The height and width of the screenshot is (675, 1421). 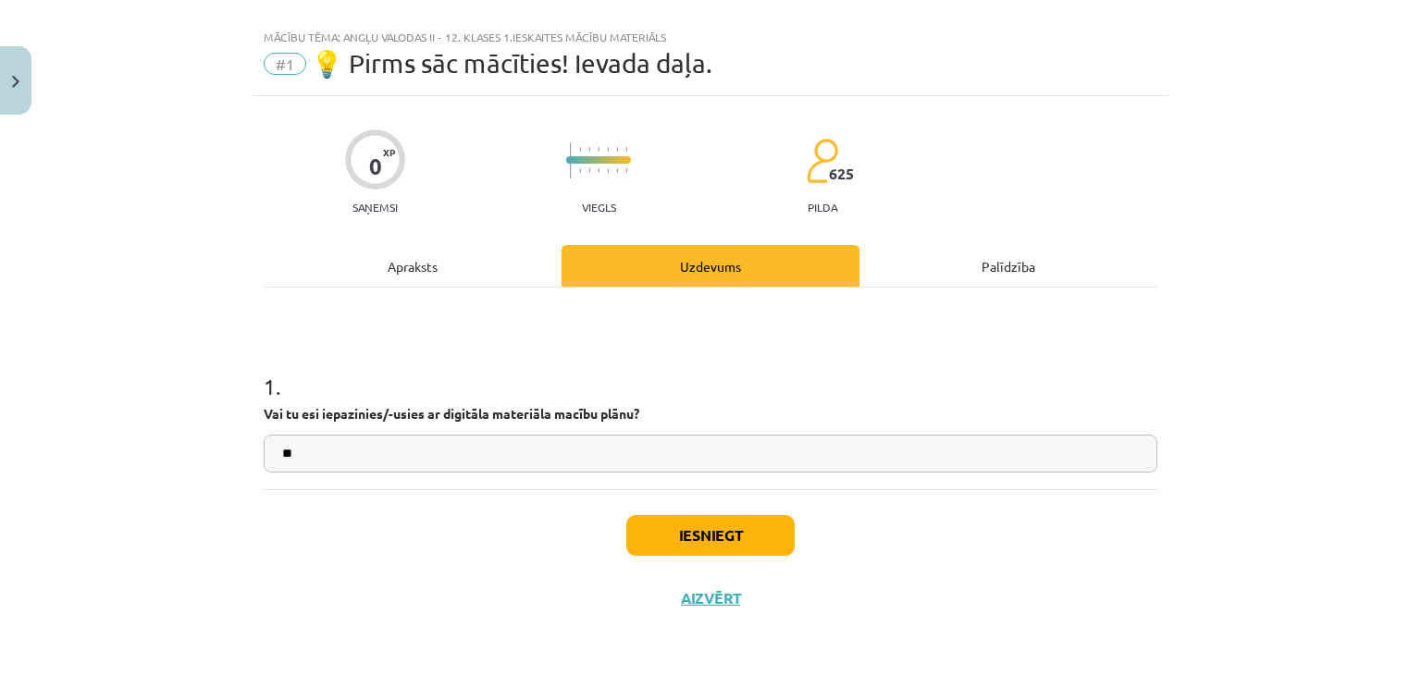 What do you see at coordinates (841, 174) in the screenshot?
I see `span: 625` at bounding box center [841, 174].